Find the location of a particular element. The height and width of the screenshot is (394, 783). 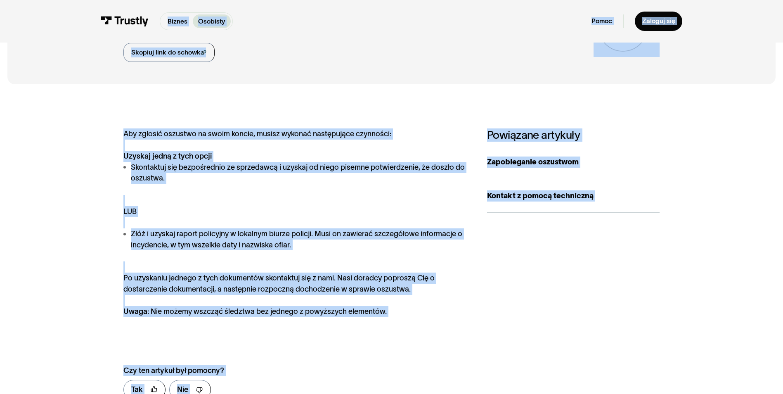

font: LUB is located at coordinates (130, 211).